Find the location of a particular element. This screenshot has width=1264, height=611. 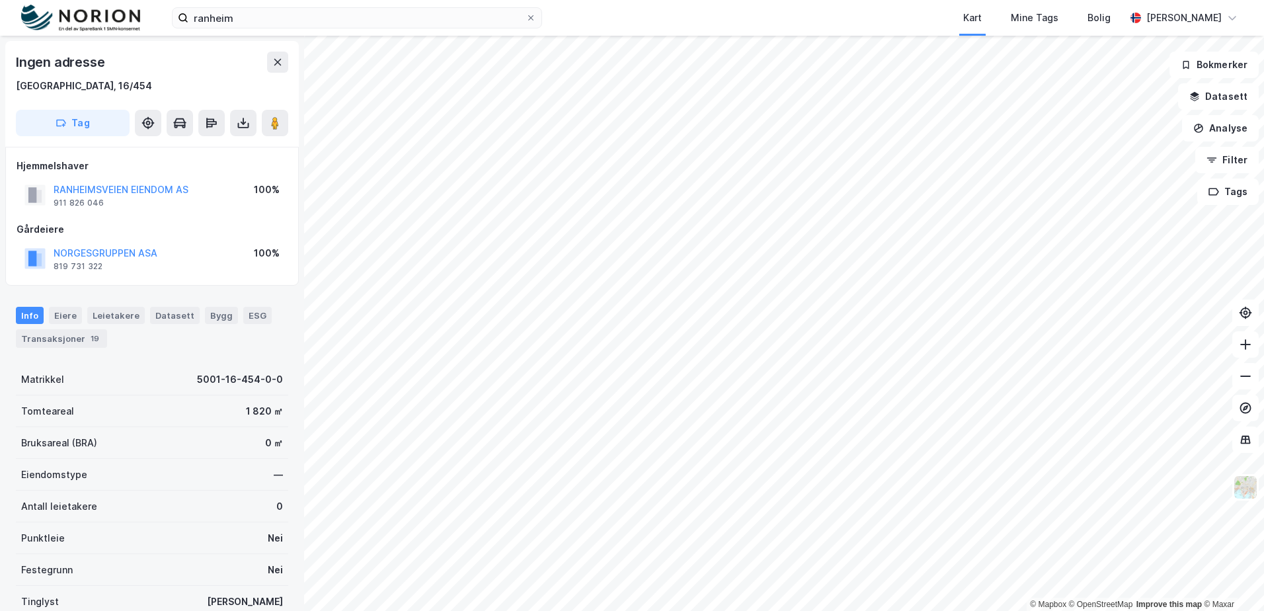

a: Mapbox is located at coordinates (1048, 604).